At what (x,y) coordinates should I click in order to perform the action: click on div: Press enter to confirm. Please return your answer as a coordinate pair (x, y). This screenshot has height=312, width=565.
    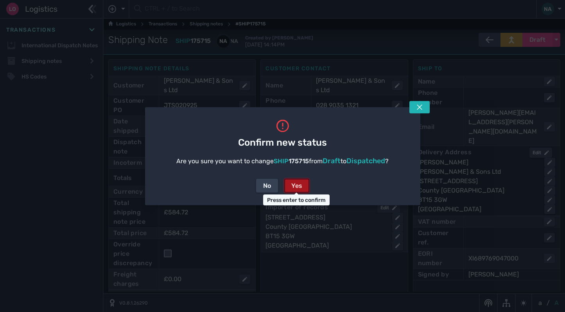
    Looking at the image, I should click on (296, 200).